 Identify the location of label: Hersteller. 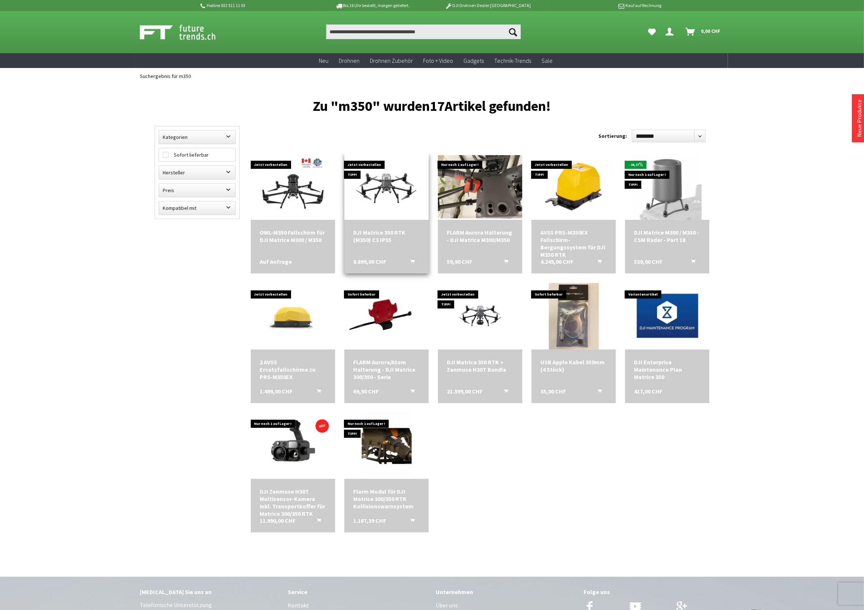
(197, 173).